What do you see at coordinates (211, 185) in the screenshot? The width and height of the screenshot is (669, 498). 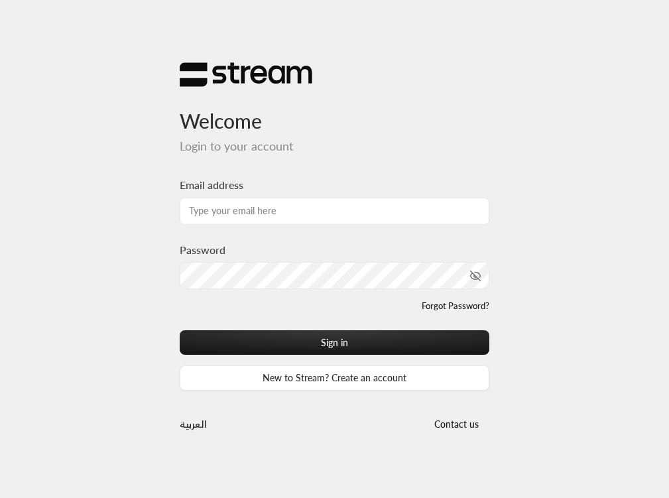 I see `label: Email address` at bounding box center [211, 185].